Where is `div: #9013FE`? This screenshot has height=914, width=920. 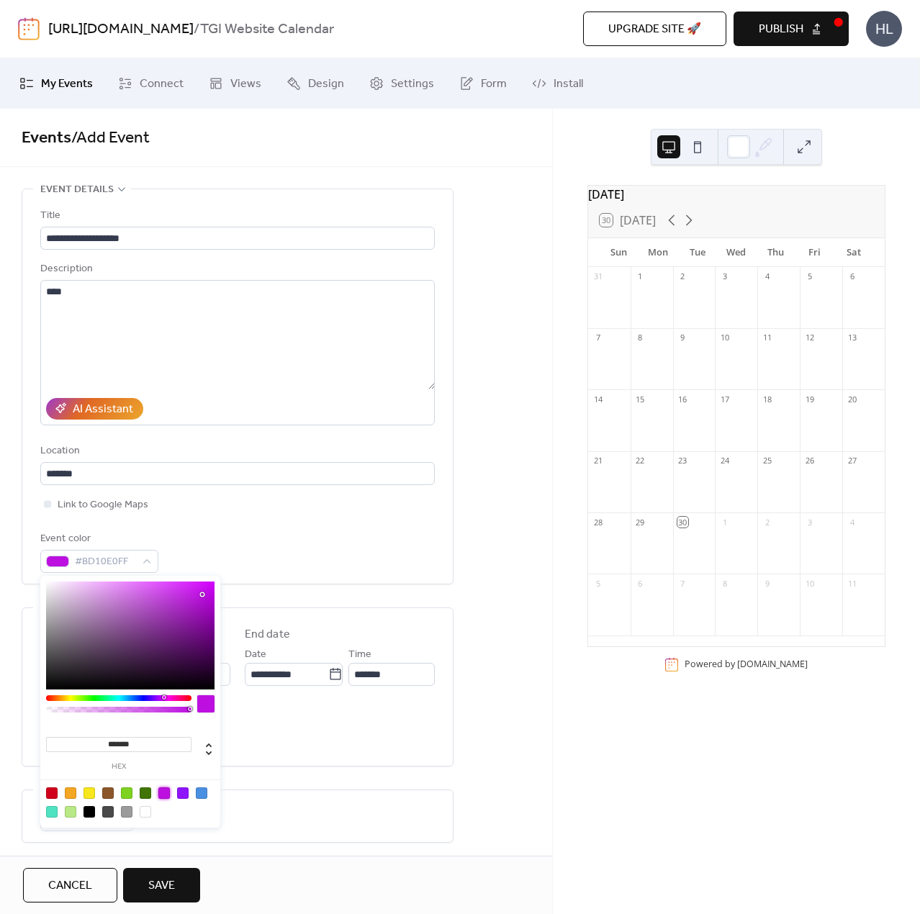
div: #9013FE is located at coordinates (183, 793).